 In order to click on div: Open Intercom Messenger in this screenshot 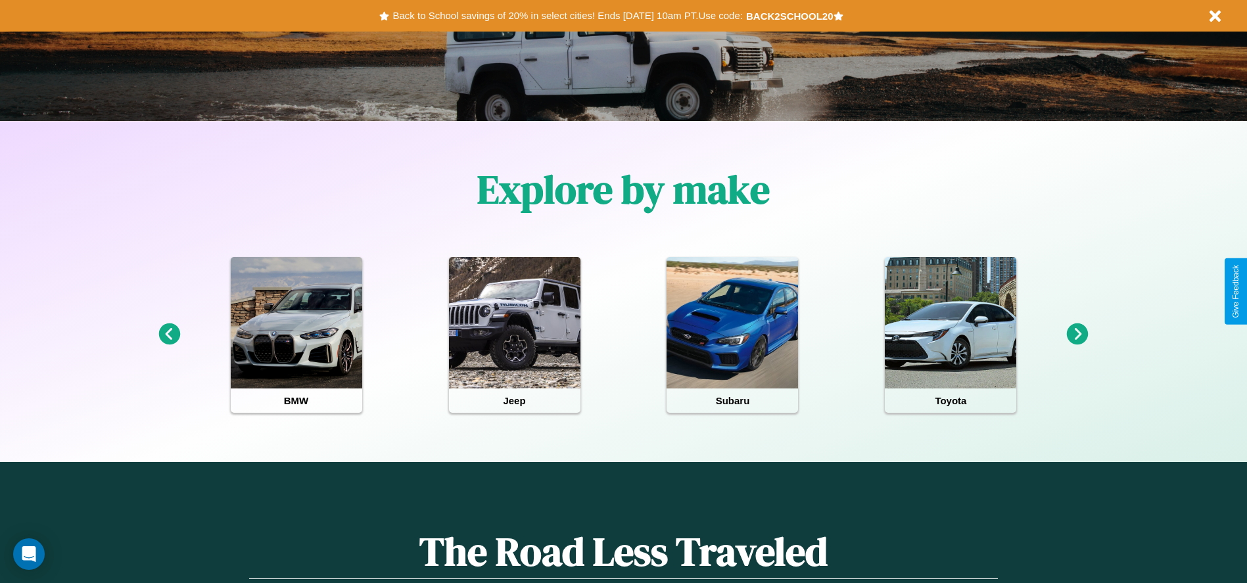, I will do `click(29, 554)`.